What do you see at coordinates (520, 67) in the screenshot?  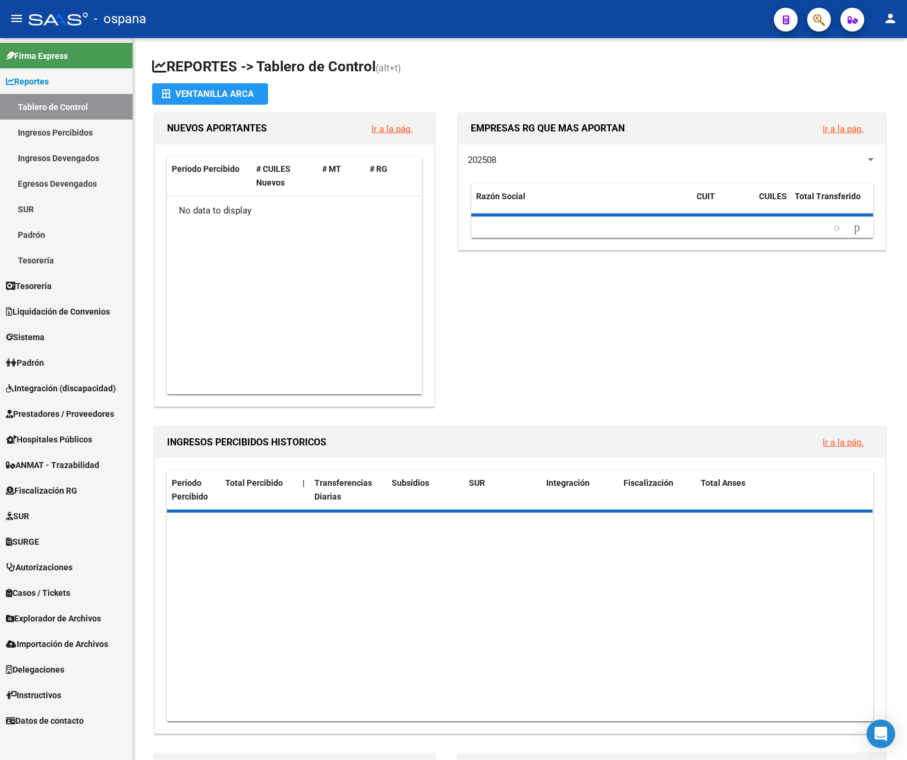 I see `h1: REPORTES -> Tablero de Control` at bounding box center [520, 67].